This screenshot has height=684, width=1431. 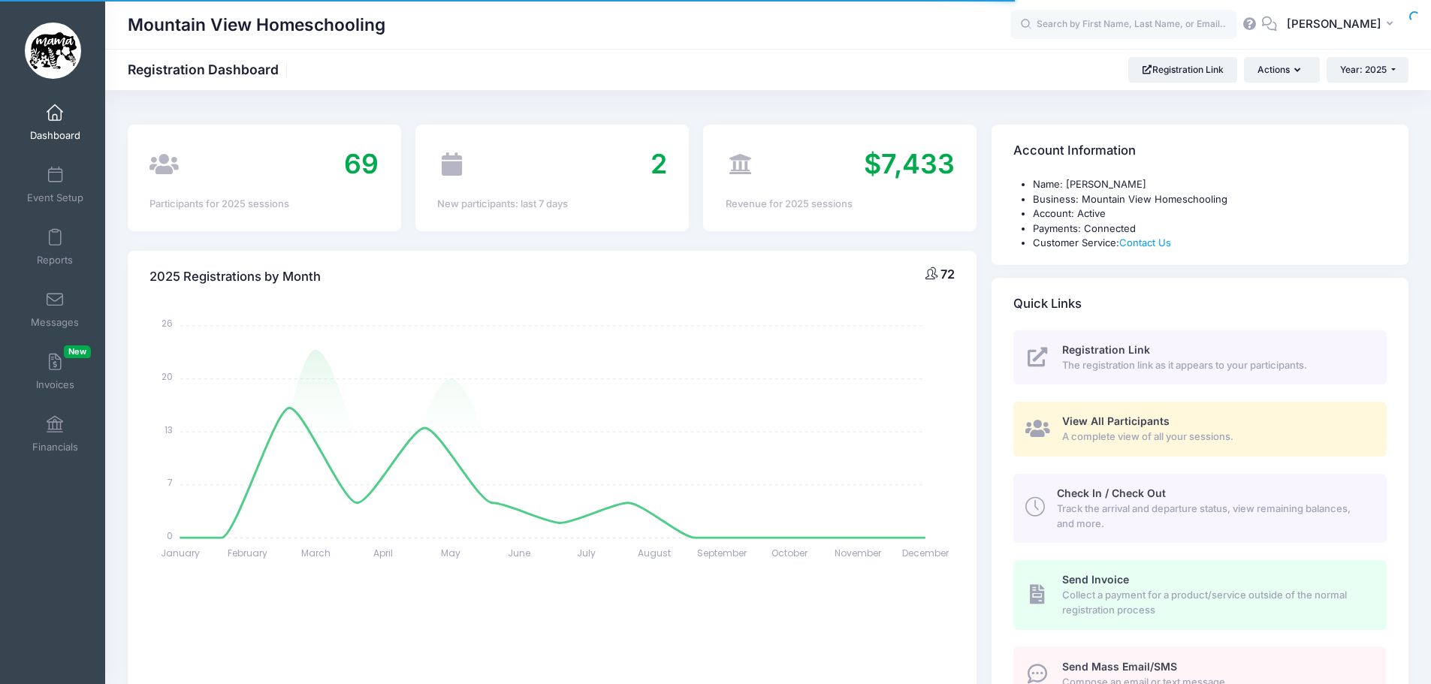 What do you see at coordinates (384, 553) in the screenshot?
I see `tspan: April` at bounding box center [384, 553].